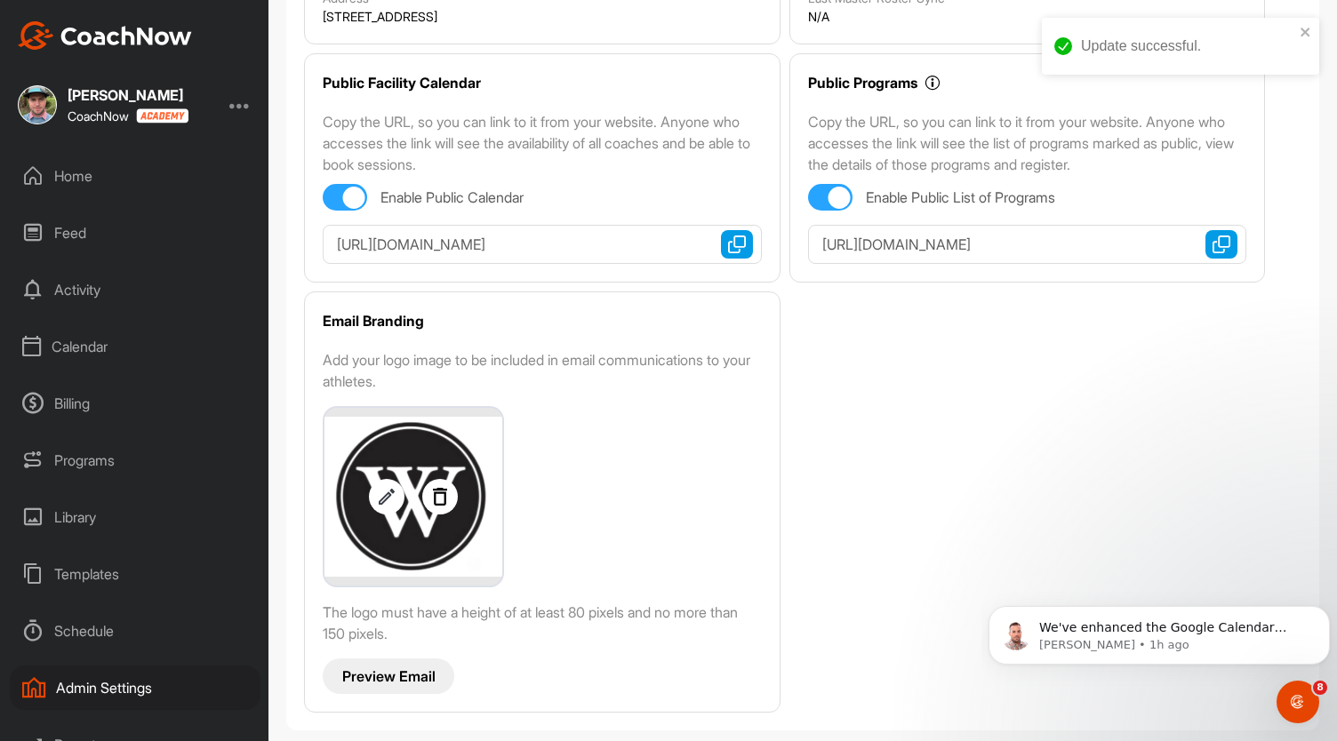 The width and height of the screenshot is (1337, 741). What do you see at coordinates (135, 347) in the screenshot?
I see `div: Calendar` at bounding box center [135, 347].